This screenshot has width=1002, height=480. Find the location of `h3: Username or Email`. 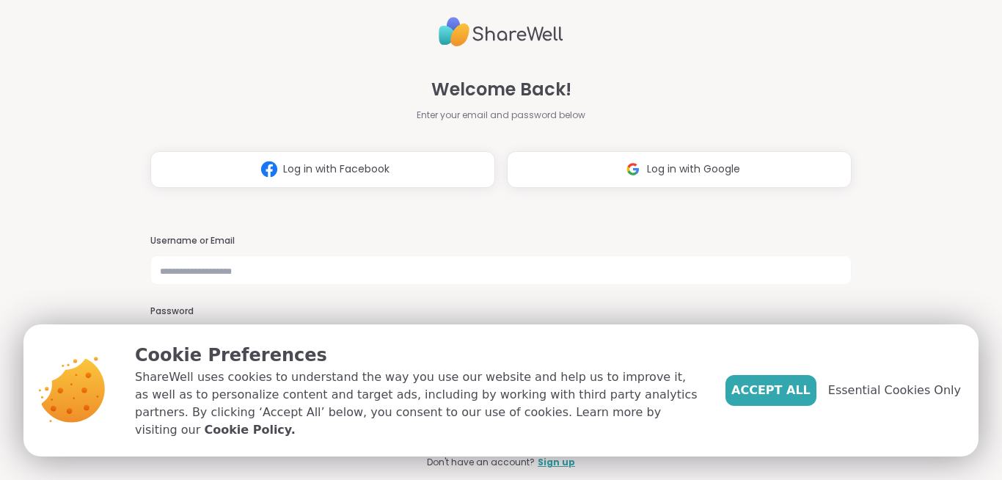

h3: Username or Email is located at coordinates (501, 241).